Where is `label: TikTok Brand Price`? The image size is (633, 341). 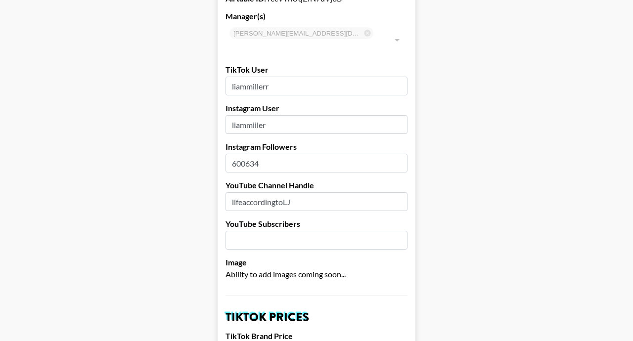
label: TikTok Brand Price is located at coordinates (316, 336).